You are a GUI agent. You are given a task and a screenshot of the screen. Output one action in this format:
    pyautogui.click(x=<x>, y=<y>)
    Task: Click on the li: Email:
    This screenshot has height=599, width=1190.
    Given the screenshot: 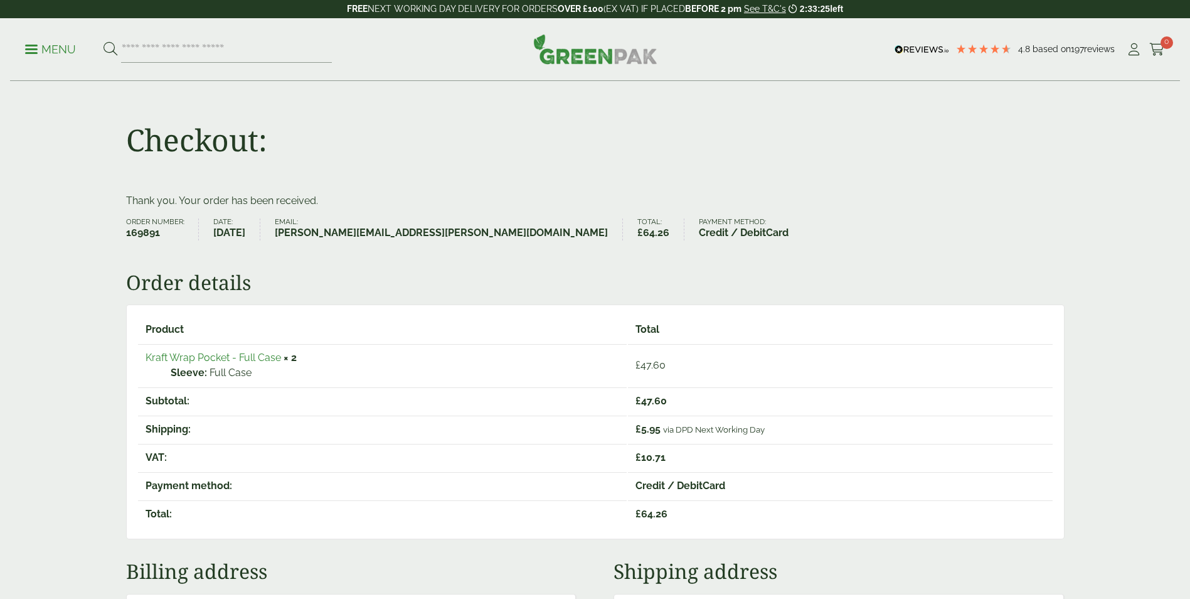 What is the action you would take?
    pyautogui.click(x=449, y=229)
    